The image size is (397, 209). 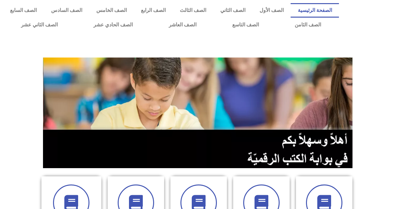 What do you see at coordinates (183, 25) in the screenshot?
I see `a: الصف العاشر` at bounding box center [183, 25].